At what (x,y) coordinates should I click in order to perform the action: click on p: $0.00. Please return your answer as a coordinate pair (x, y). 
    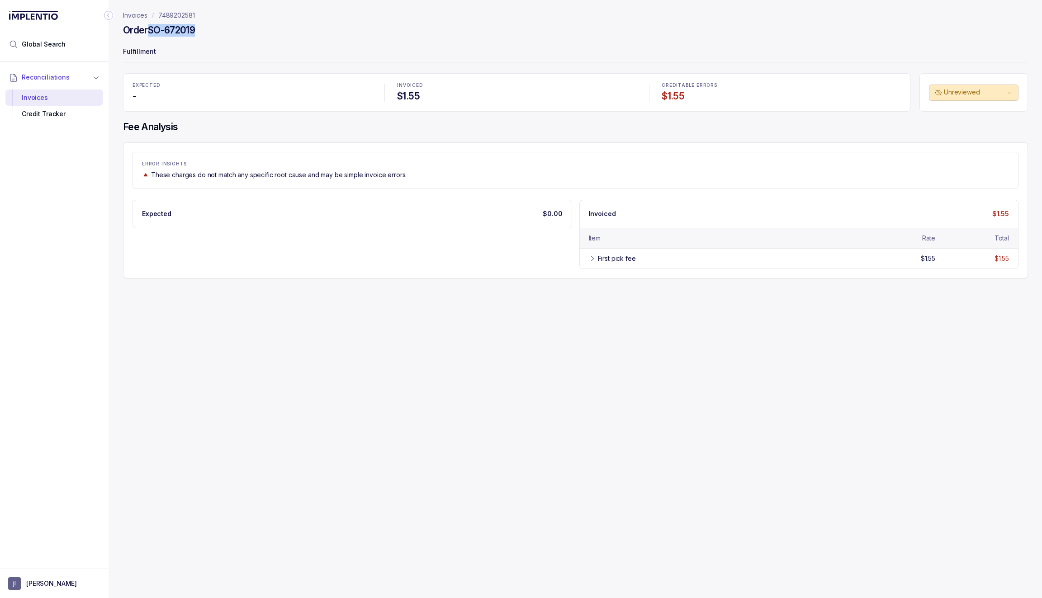
    Looking at the image, I should click on (552, 214).